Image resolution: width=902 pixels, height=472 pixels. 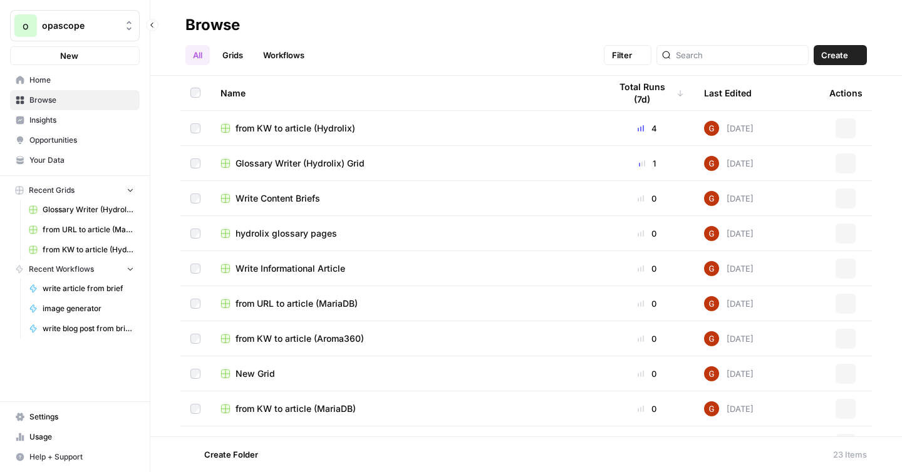 I want to click on span: Help + Support, so click(x=81, y=457).